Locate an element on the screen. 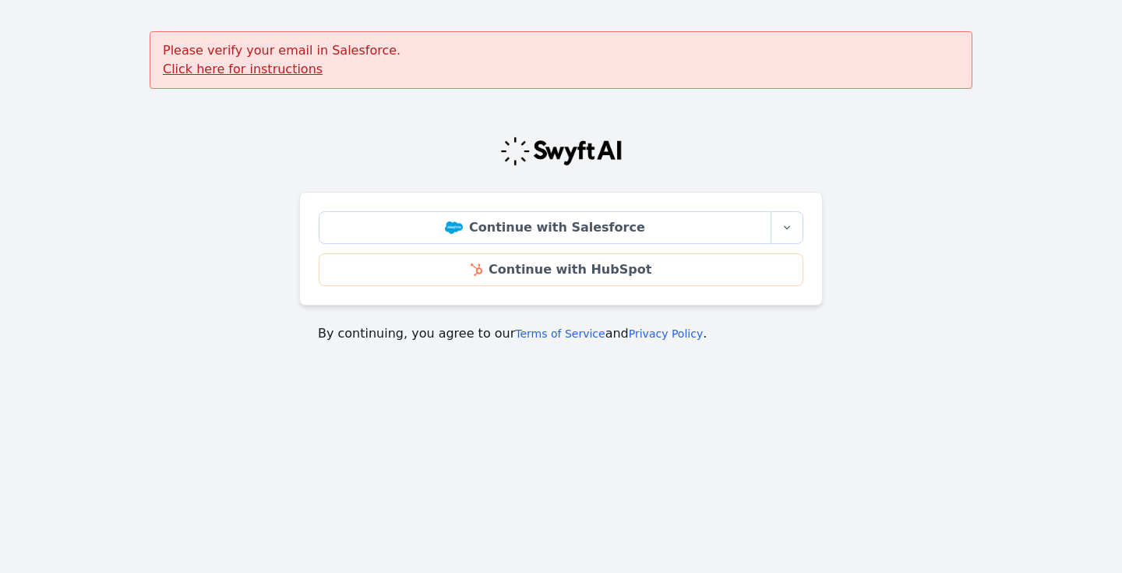 The width and height of the screenshot is (1122, 573). a: Terms of Service is located at coordinates (560, 334).